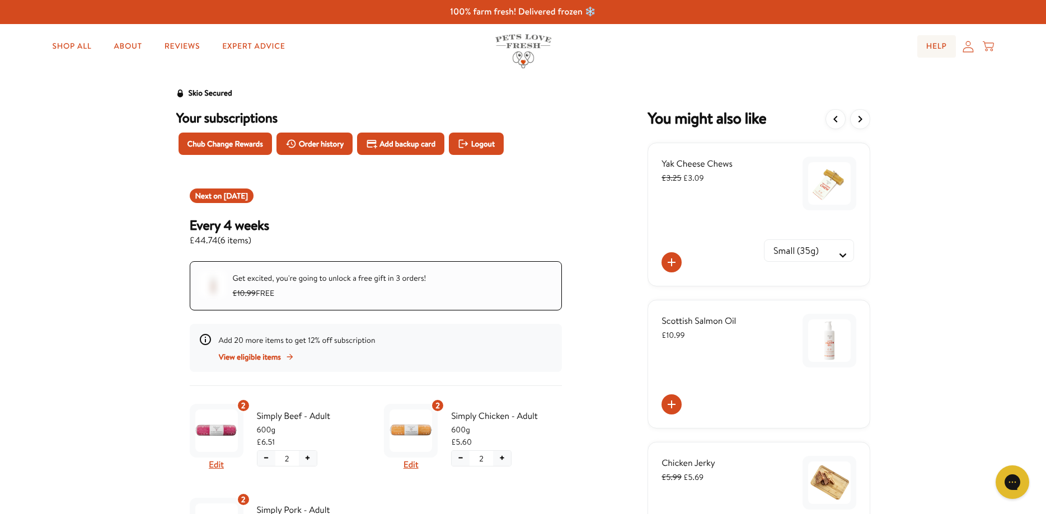  What do you see at coordinates (438, 406) in the screenshot?
I see `div: 2 units of item: Simply Chicken - Adult` at bounding box center [438, 406].